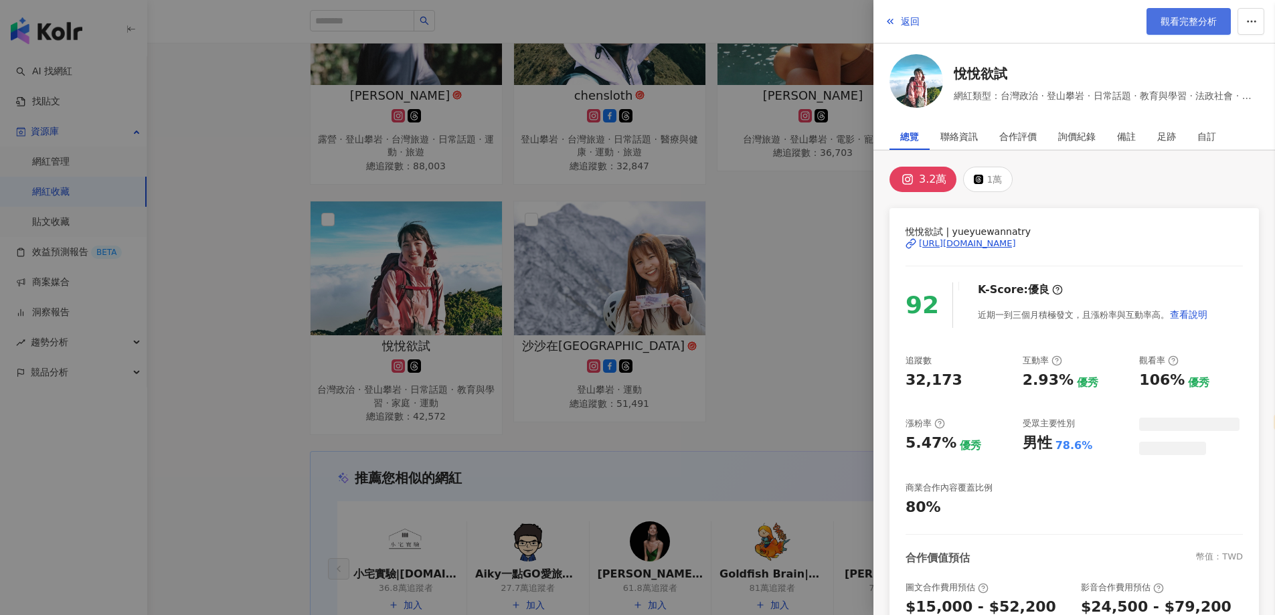  Describe the element at coordinates (925, 424) in the screenshot. I see `div: 漲粉率` at that location.